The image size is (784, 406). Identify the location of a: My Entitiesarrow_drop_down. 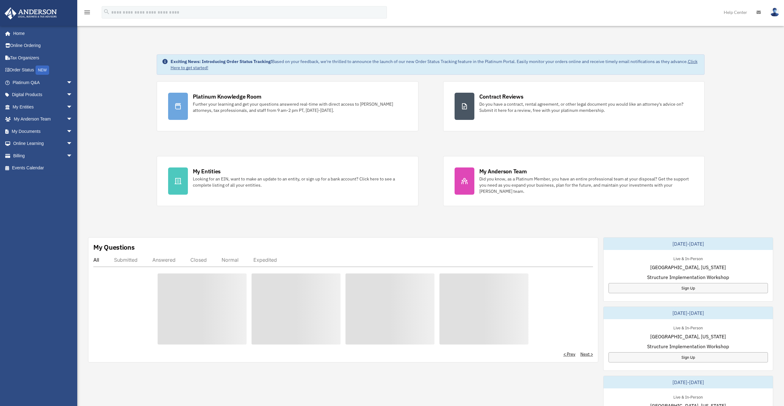
(43, 107).